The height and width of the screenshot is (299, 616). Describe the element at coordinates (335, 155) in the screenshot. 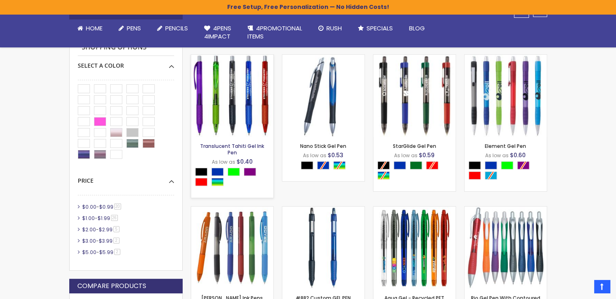

I see `span: $0.53` at that location.